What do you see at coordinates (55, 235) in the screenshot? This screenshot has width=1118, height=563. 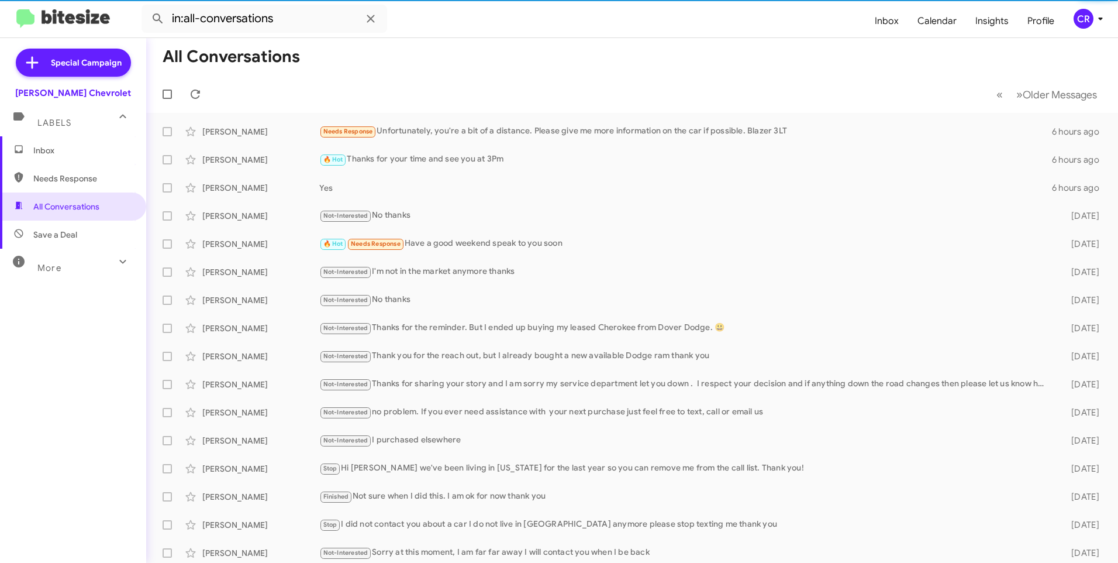 I see `span: Save a Deal` at bounding box center [55, 235].